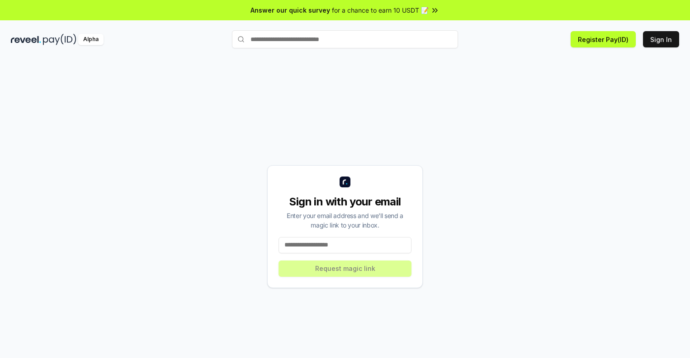 The width and height of the screenshot is (690, 358). What do you see at coordinates (345, 202) in the screenshot?
I see `div: Sign in with your email` at bounding box center [345, 202].